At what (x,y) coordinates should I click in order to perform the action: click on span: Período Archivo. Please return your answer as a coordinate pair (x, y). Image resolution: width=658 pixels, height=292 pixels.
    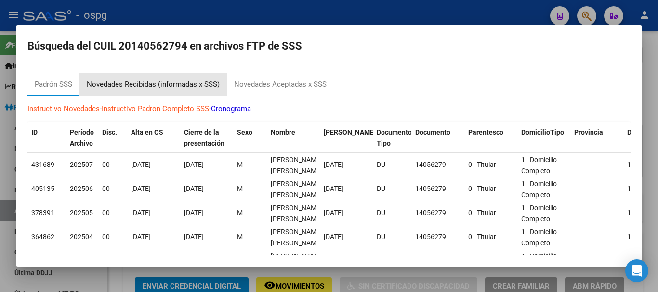
    Looking at the image, I should click on (82, 138).